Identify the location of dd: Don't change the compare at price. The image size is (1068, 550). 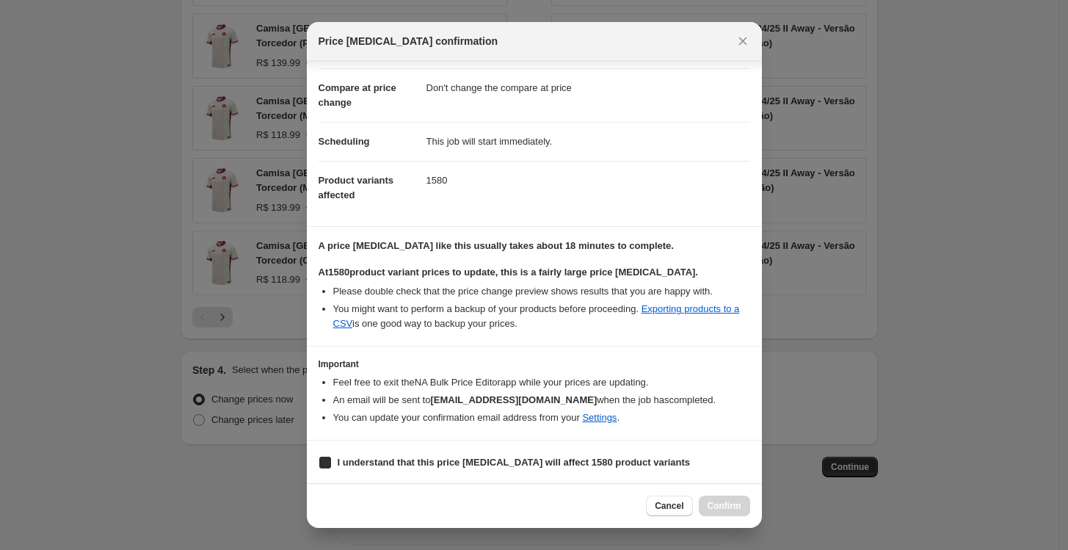
(588, 87).